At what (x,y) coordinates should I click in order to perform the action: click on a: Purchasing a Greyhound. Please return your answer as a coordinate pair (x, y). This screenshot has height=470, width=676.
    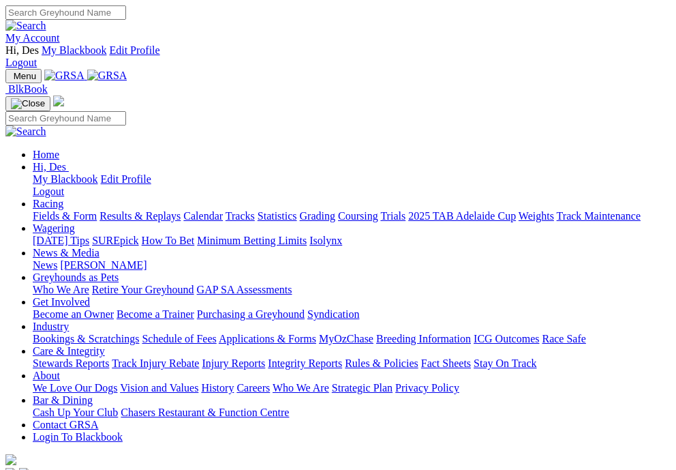
    Looking at the image, I should click on (251, 314).